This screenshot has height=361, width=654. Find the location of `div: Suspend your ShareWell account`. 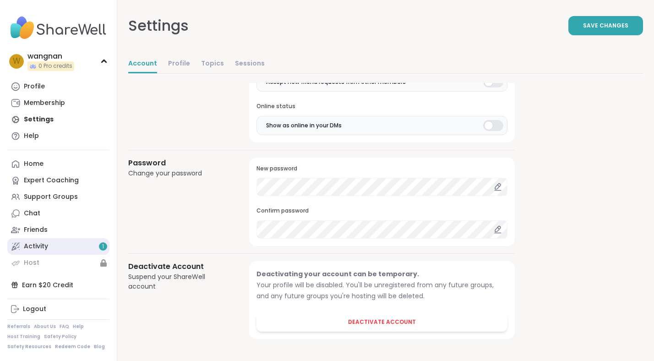

div: Suspend your ShareWell account is located at coordinates (178, 282).